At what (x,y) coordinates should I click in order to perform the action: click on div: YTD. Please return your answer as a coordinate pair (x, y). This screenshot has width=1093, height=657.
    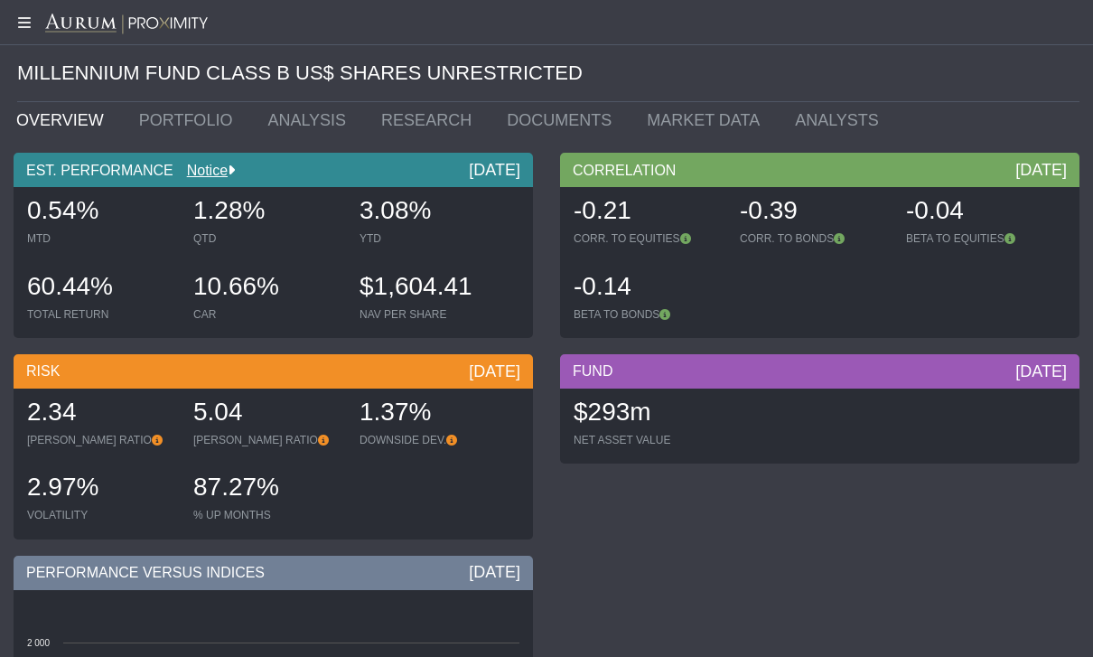
    Looking at the image, I should click on (434, 239).